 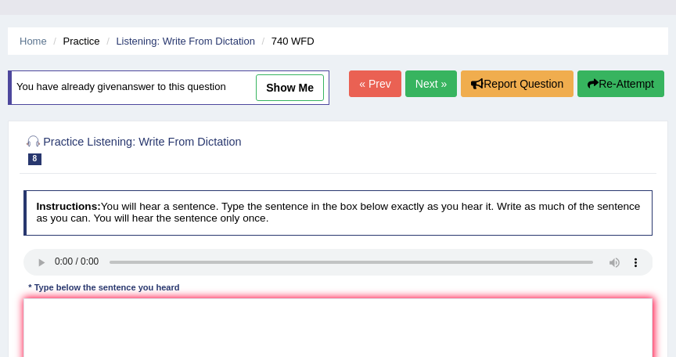 What do you see at coordinates (35, 159) in the screenshot?
I see `span: 8` at bounding box center [35, 159].